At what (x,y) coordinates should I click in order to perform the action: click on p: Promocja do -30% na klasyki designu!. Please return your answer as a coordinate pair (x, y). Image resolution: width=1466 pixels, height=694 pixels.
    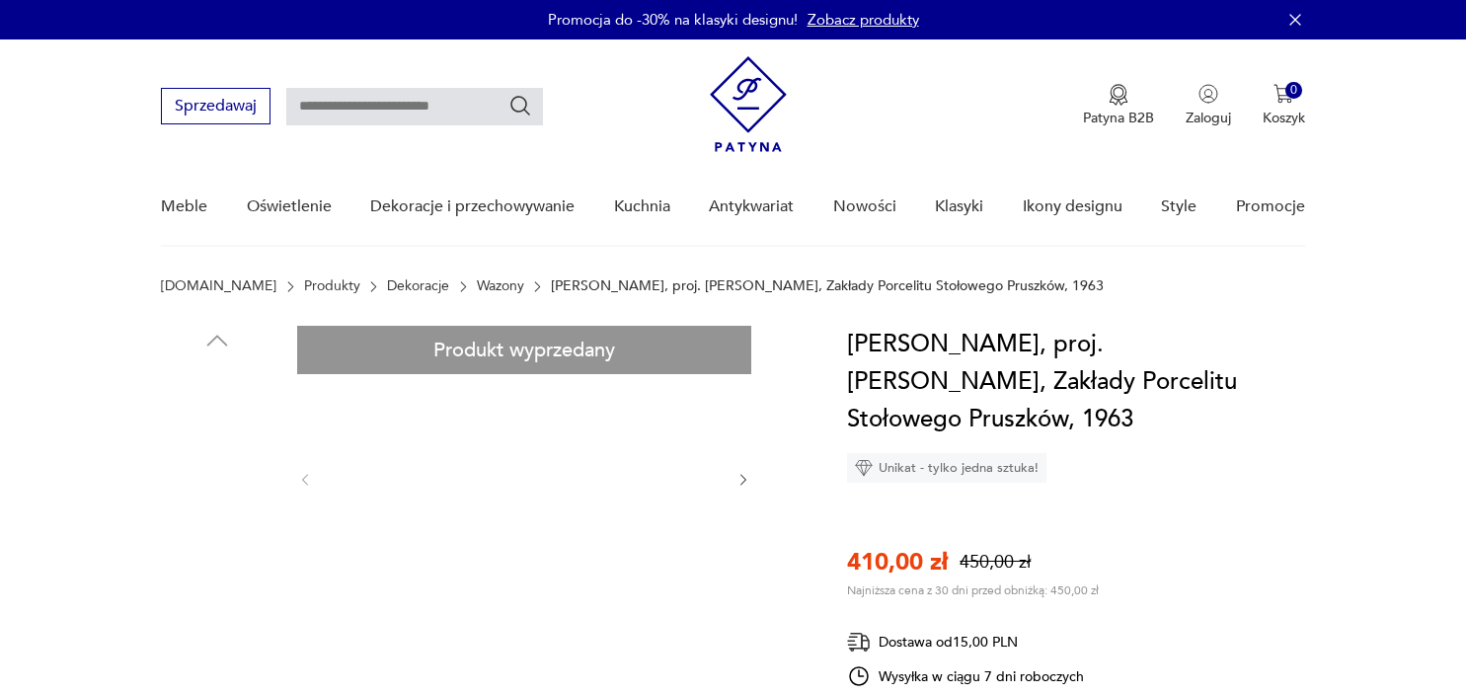
    Looking at the image, I should click on (672, 20).